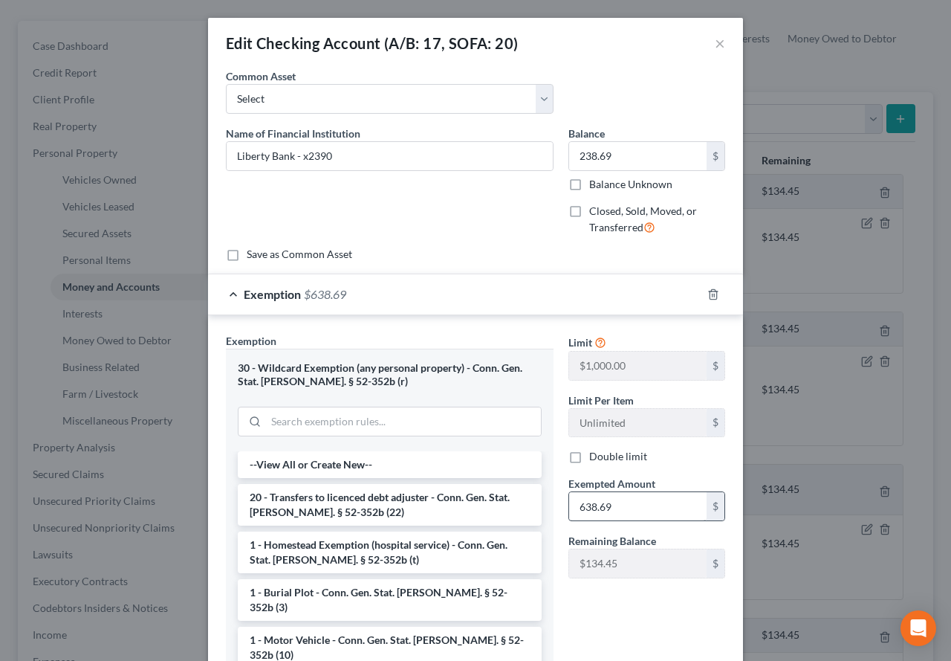 This screenshot has width=951, height=661. Describe the element at coordinates (371, 43) in the screenshot. I see `div: Edit Checking Account (A/B: 17, SOFA: 20)` at that location.